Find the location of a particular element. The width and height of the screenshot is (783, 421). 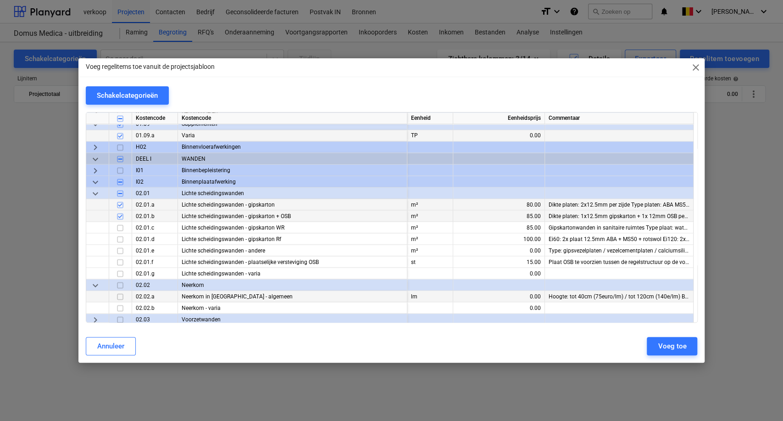

div: 01.09.a is located at coordinates (155, 135).